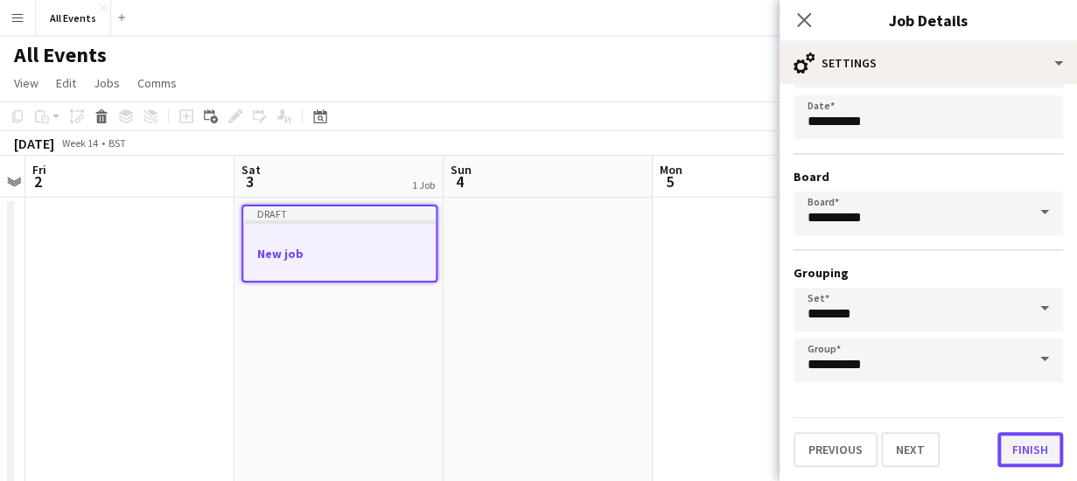 The width and height of the screenshot is (1077, 481). I want to click on span: Edit, so click(66, 83).